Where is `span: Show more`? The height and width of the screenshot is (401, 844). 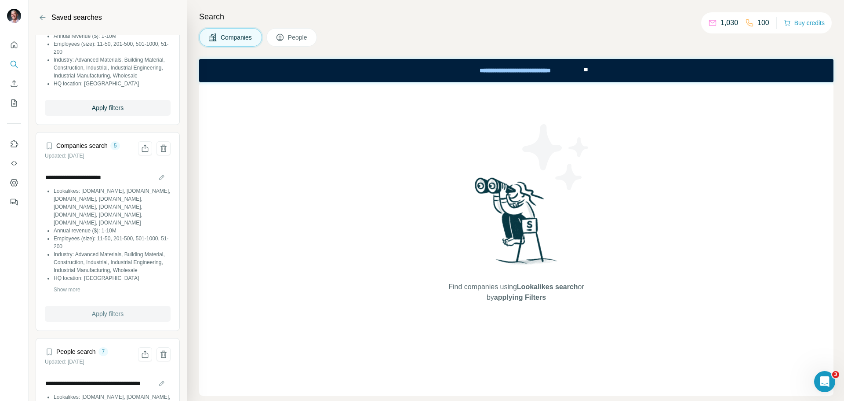 span: Show more is located at coordinates (67, 289).